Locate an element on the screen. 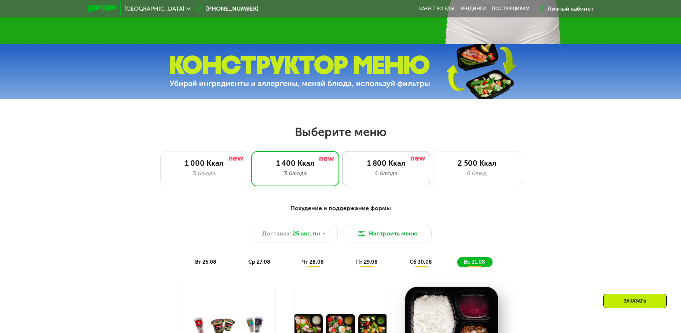 The image size is (681, 333). span: вс 31.08 is located at coordinates (475, 262).